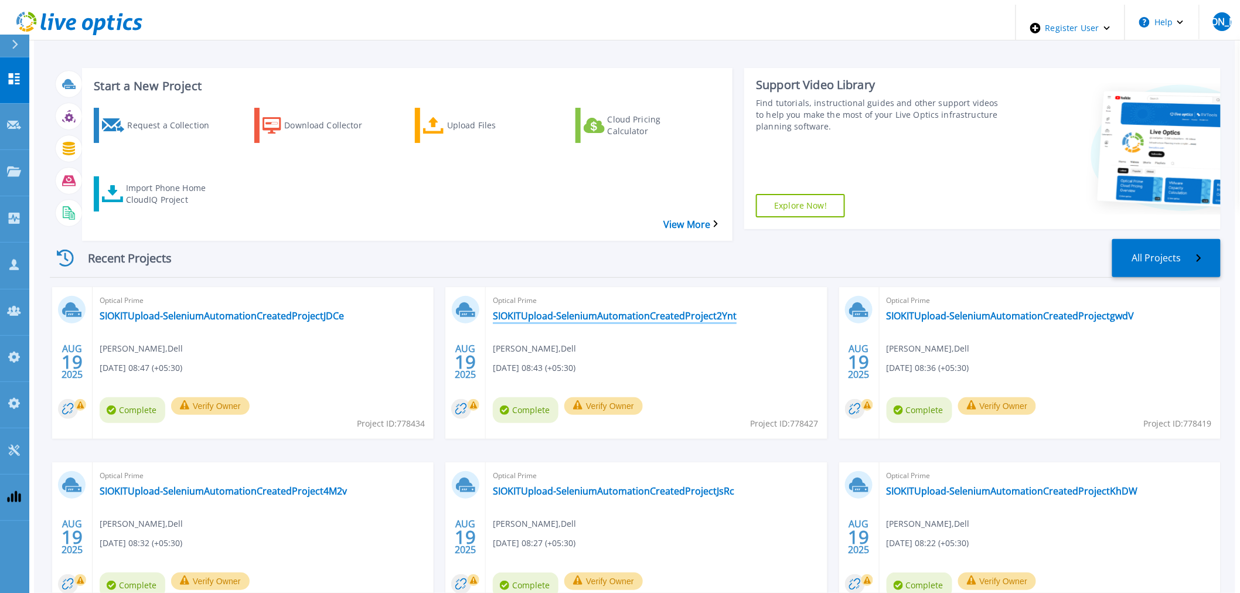 The image size is (1240, 593). What do you see at coordinates (1070, 28) in the screenshot?
I see `div: Register User` at bounding box center [1070, 28].